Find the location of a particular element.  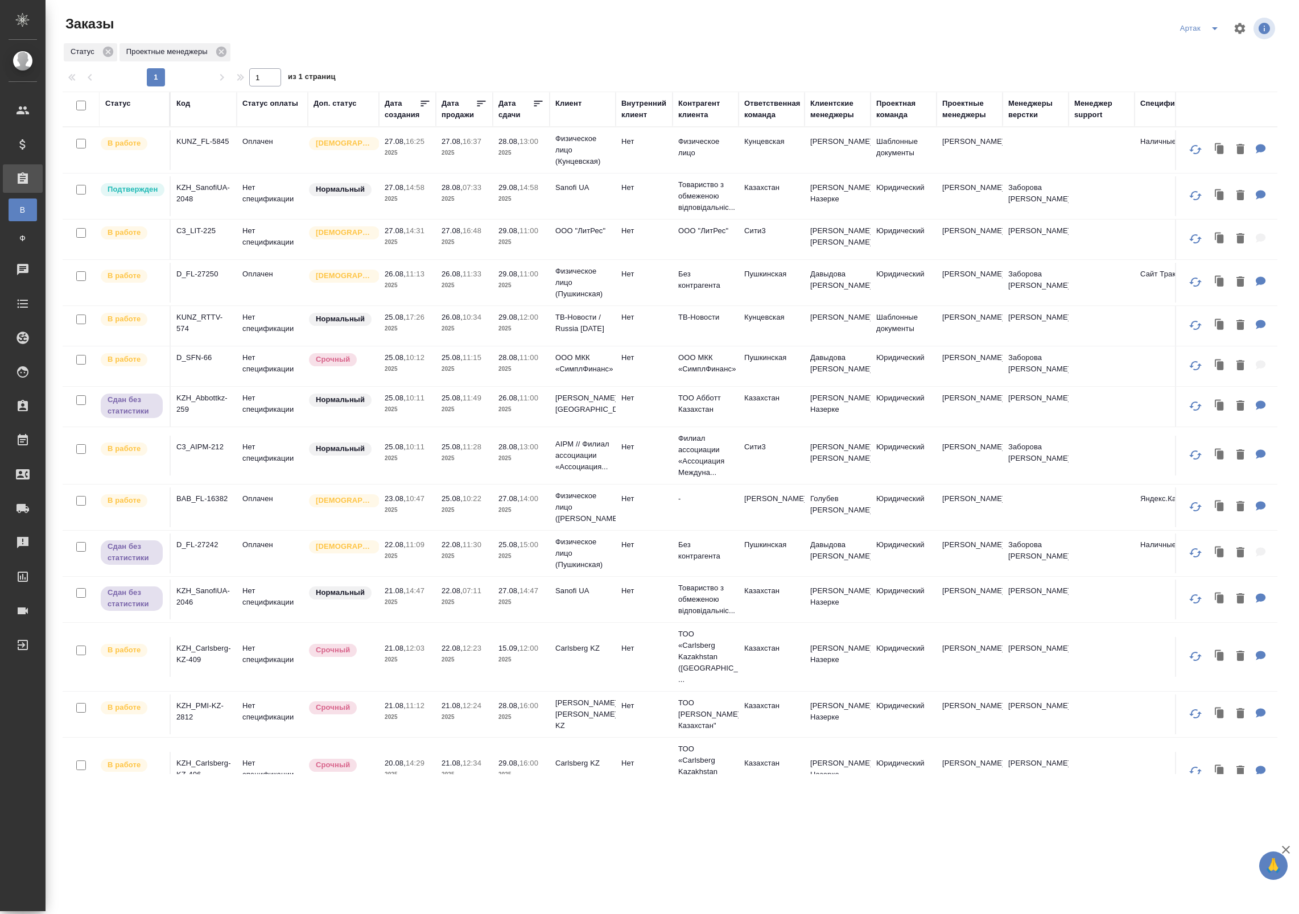

div: Ответственная команда is located at coordinates (772, 109).